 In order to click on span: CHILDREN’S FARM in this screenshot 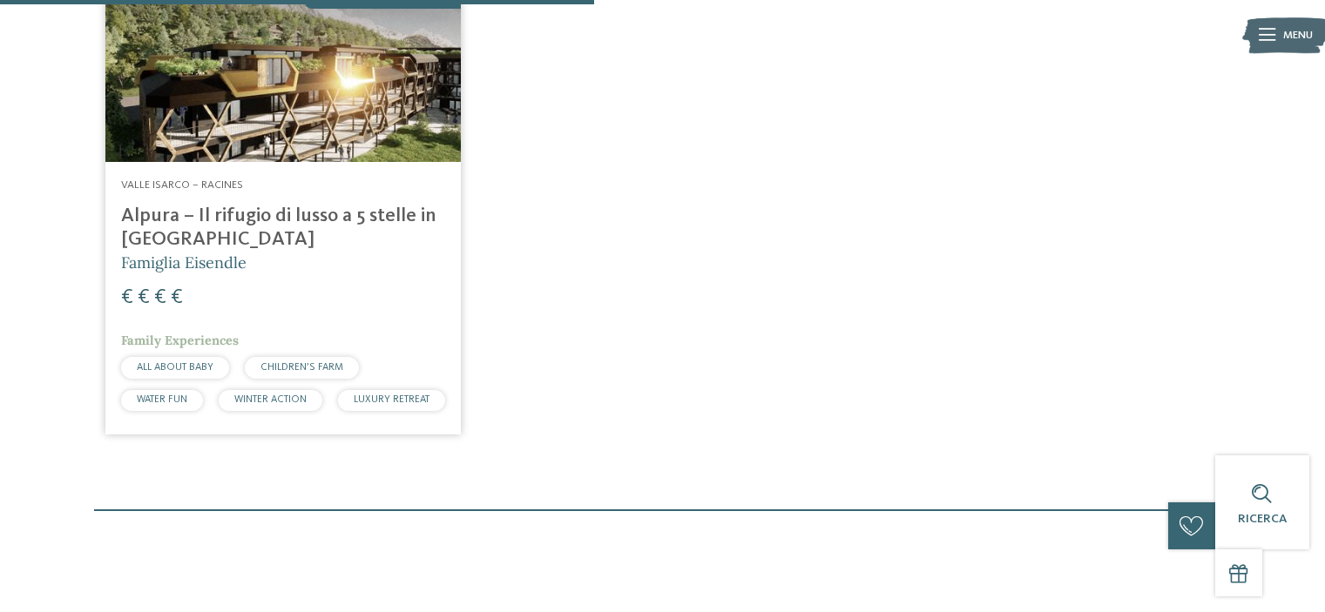, I will do `click(301, 368)`.